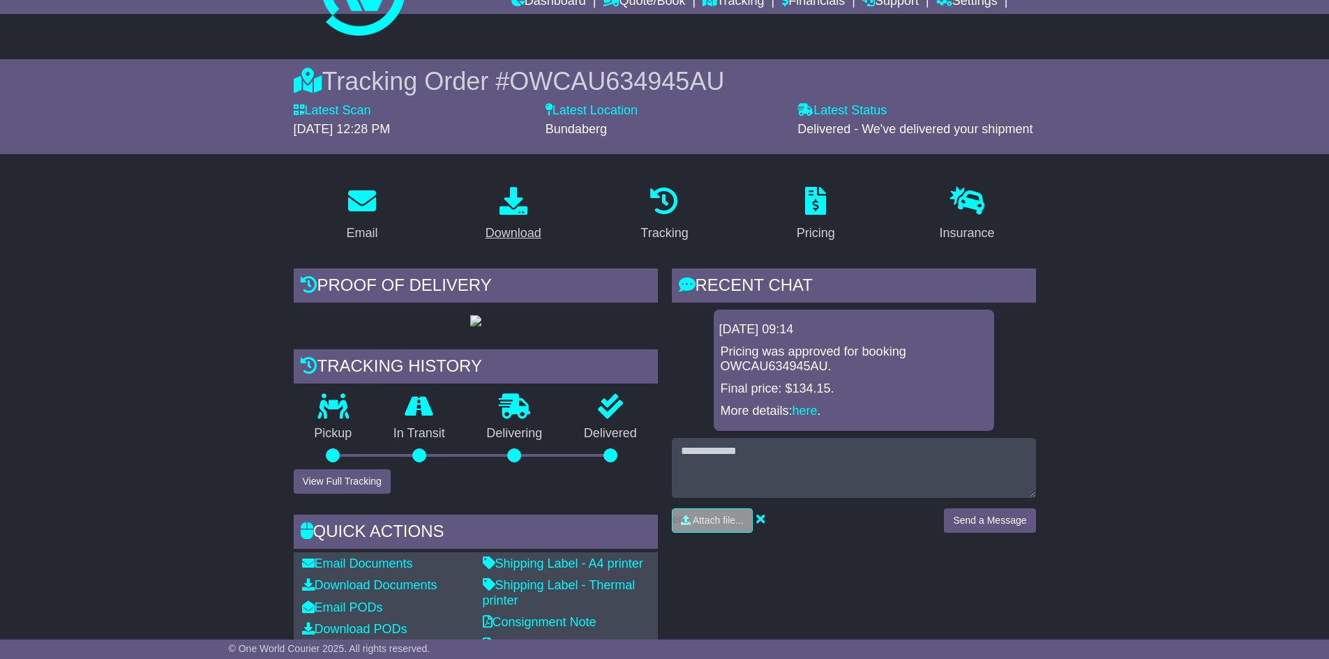 Image resolution: width=1329 pixels, height=659 pixels. Describe the element at coordinates (665, 81) in the screenshot. I see `div: Tracking Order #` at that location.